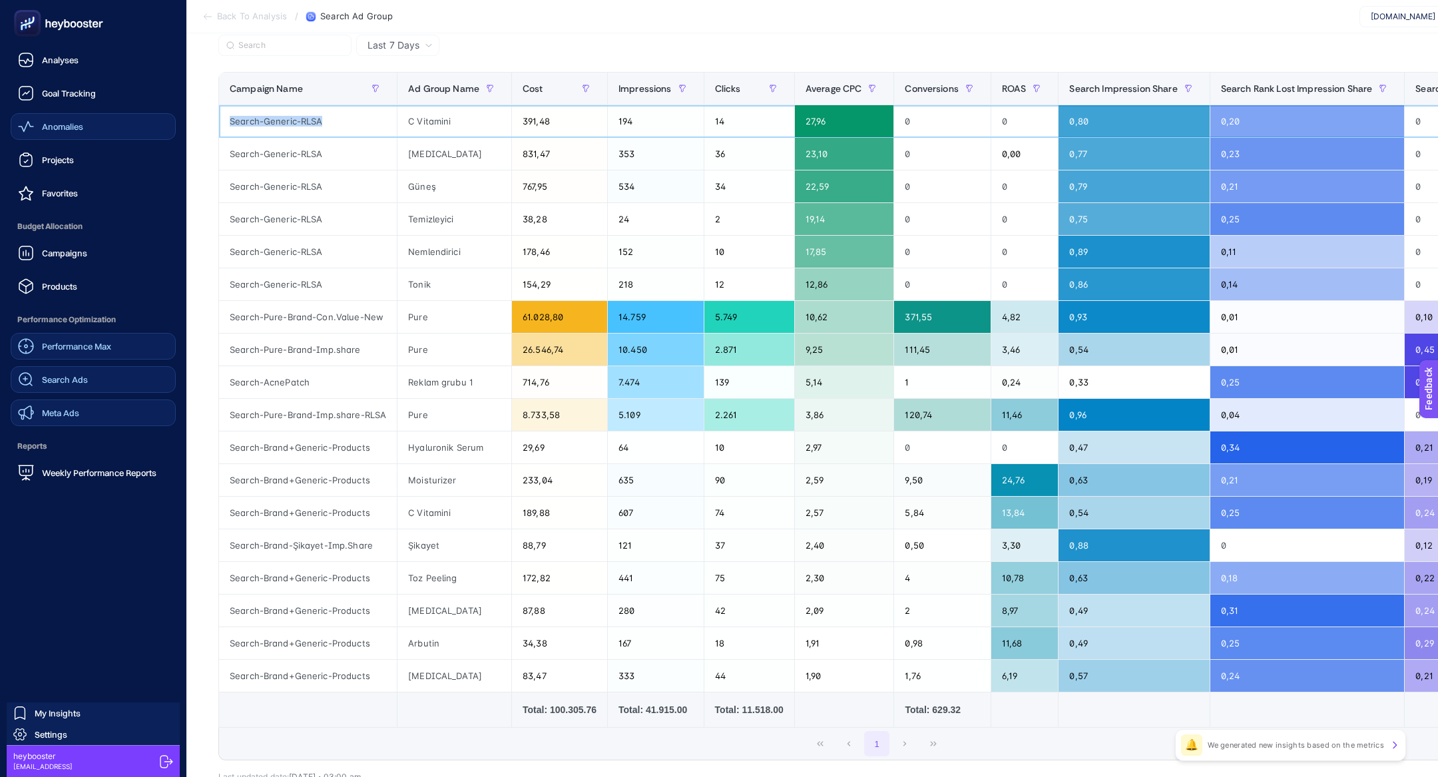 Image resolution: width=1438 pixels, height=777 pixels. I want to click on div: Moisturizer, so click(454, 480).